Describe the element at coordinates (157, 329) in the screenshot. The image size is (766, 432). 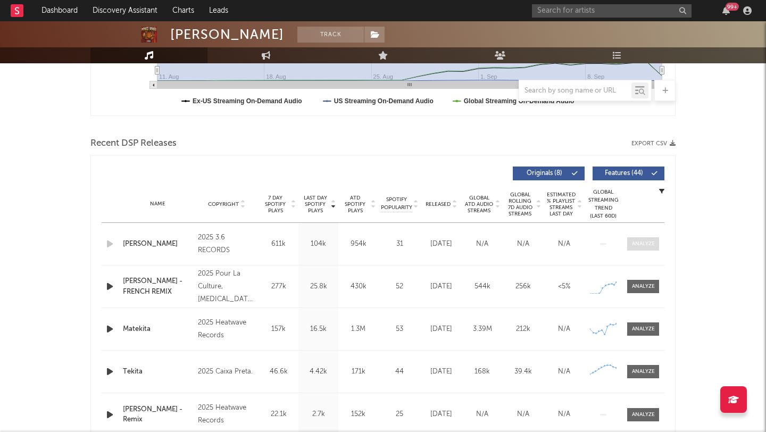
I see `div: Matekita` at that location.